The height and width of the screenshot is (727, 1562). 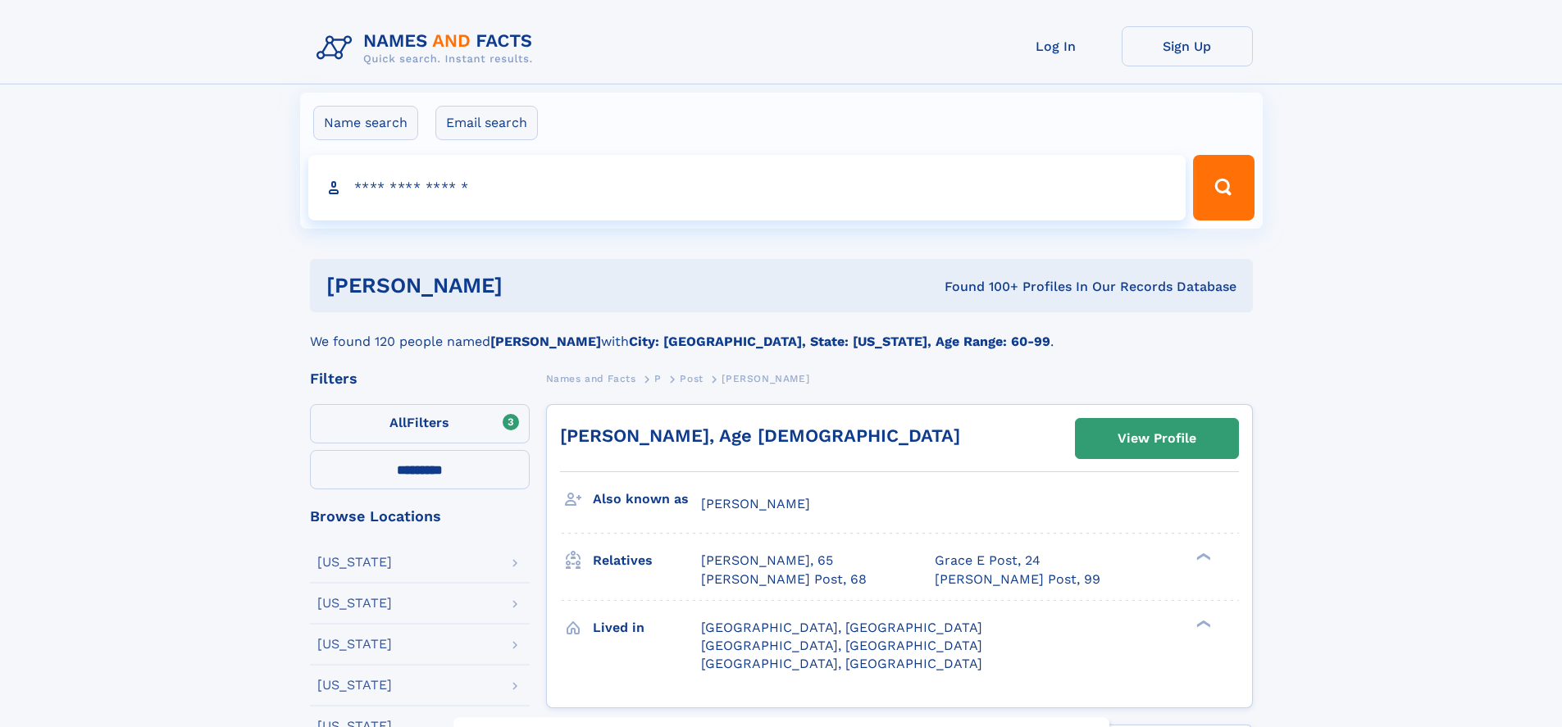 I want to click on span: P, so click(x=658, y=379).